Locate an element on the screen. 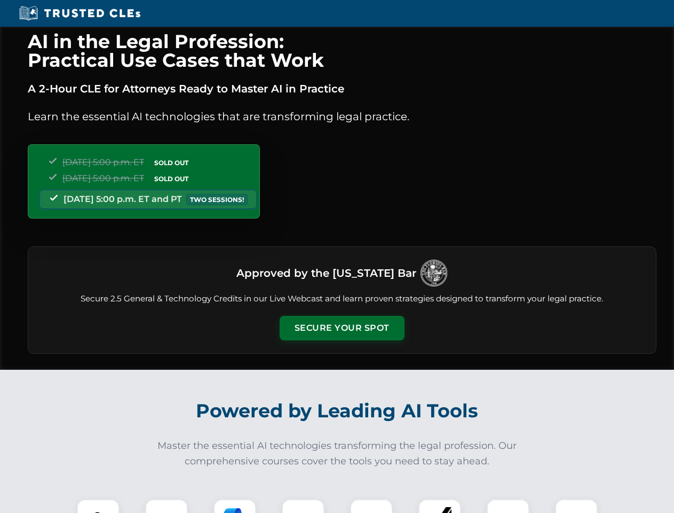 This screenshot has height=513, width=674. img: Trusted CLEs is located at coordinates (80, 13).